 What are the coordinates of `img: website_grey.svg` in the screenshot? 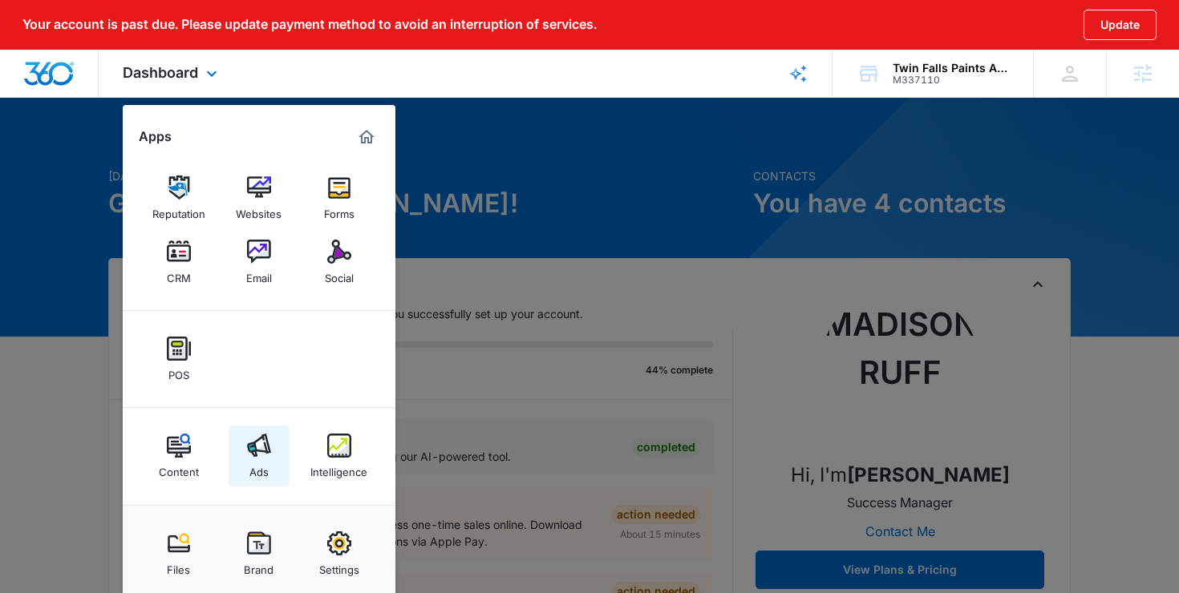 It's located at (32, 48).